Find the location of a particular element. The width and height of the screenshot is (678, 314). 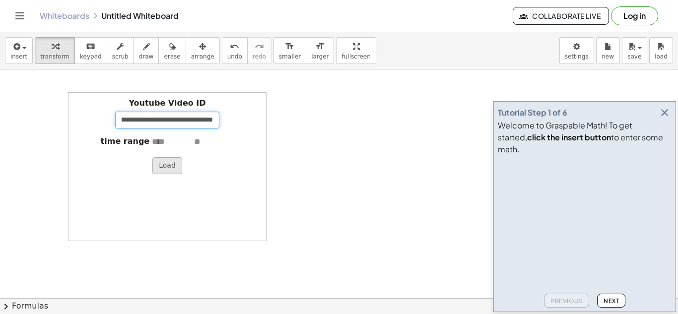

span: load is located at coordinates (661, 57).